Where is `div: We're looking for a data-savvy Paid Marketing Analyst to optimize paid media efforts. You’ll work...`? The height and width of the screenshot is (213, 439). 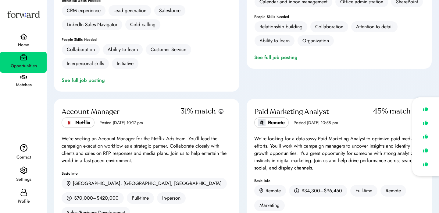
div: We're looking for a data-savvy Paid Marketing Analyst to optimize paid media efforts. You’ll work... is located at coordinates (339, 153).